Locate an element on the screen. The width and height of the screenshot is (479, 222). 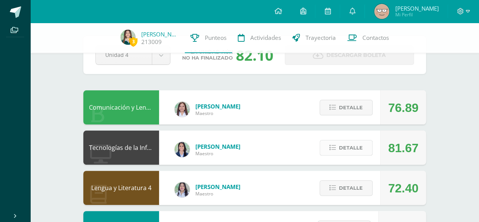
span: Actividades is located at coordinates (266, 38).